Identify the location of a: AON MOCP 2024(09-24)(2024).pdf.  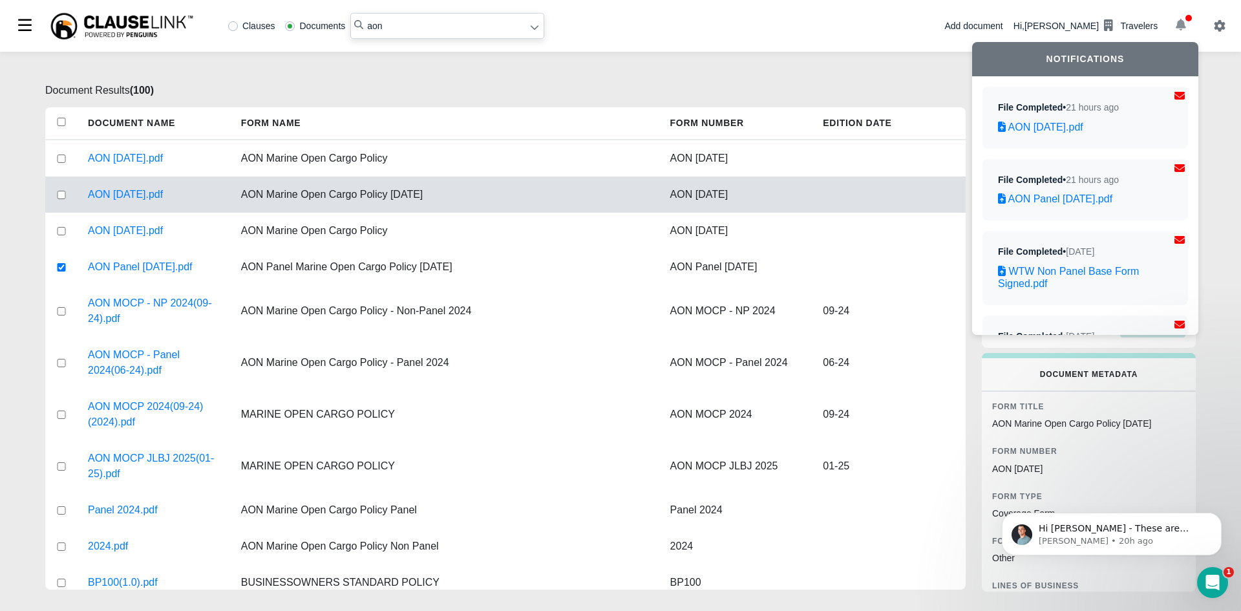
(154, 414).